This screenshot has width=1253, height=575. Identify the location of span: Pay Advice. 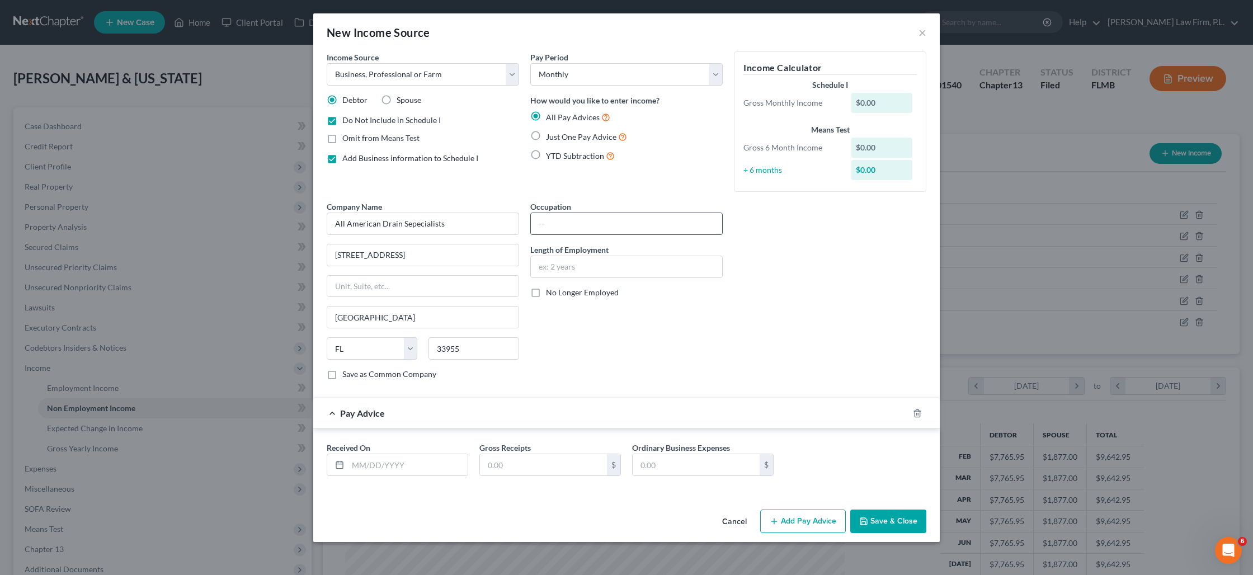
(362, 413).